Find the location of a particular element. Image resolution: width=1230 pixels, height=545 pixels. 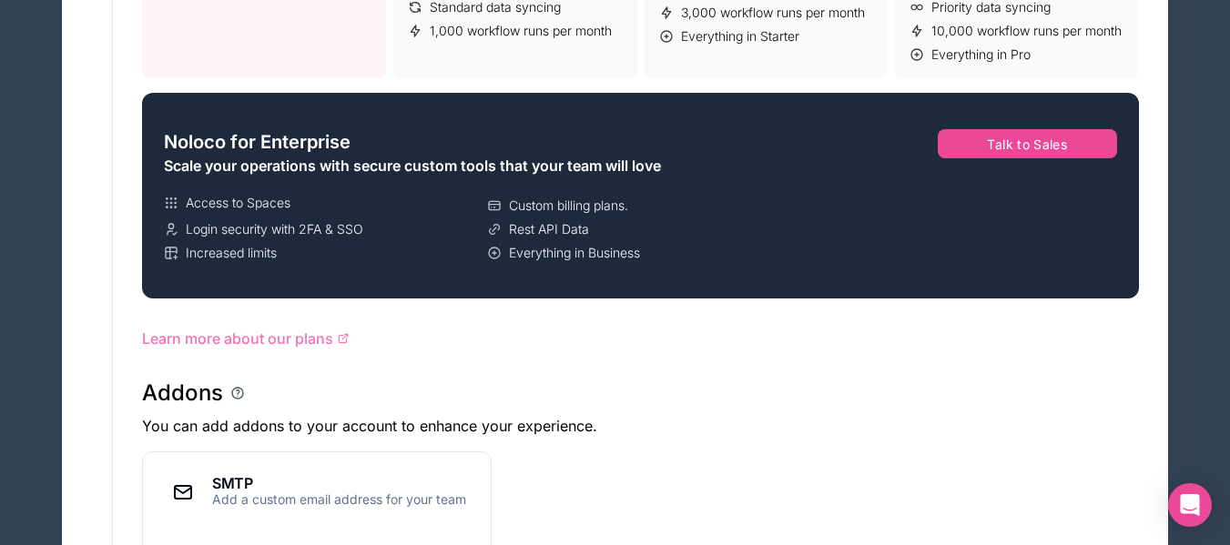

div: SMTP is located at coordinates (339, 483).